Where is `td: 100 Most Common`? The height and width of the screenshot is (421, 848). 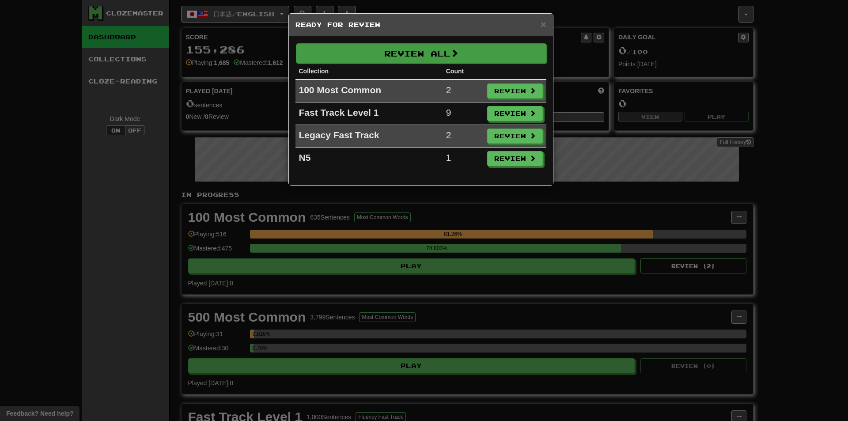 td: 100 Most Common is located at coordinates (369, 91).